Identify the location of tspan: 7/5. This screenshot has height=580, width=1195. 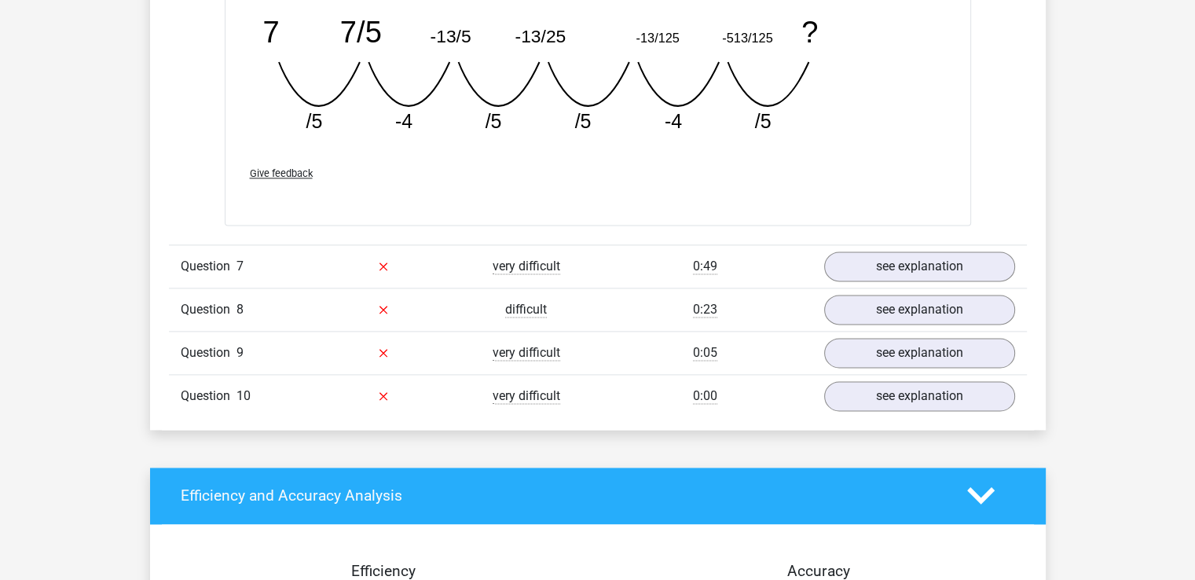
(360, 31).